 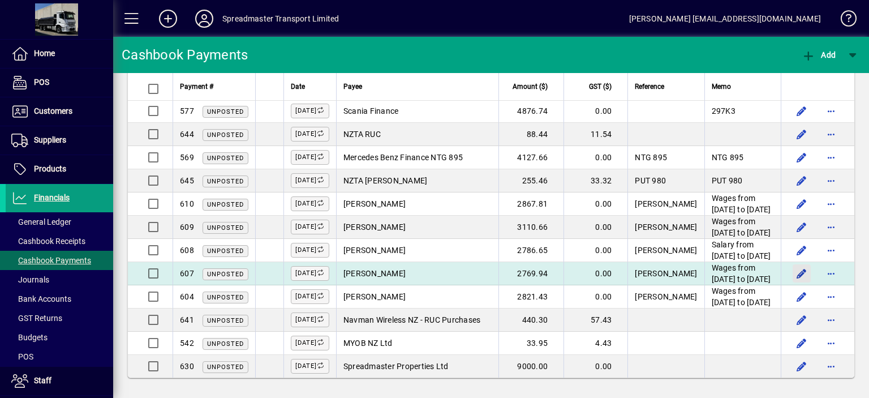 What do you see at coordinates (50, 169) in the screenshot?
I see `span: Products` at bounding box center [50, 169].